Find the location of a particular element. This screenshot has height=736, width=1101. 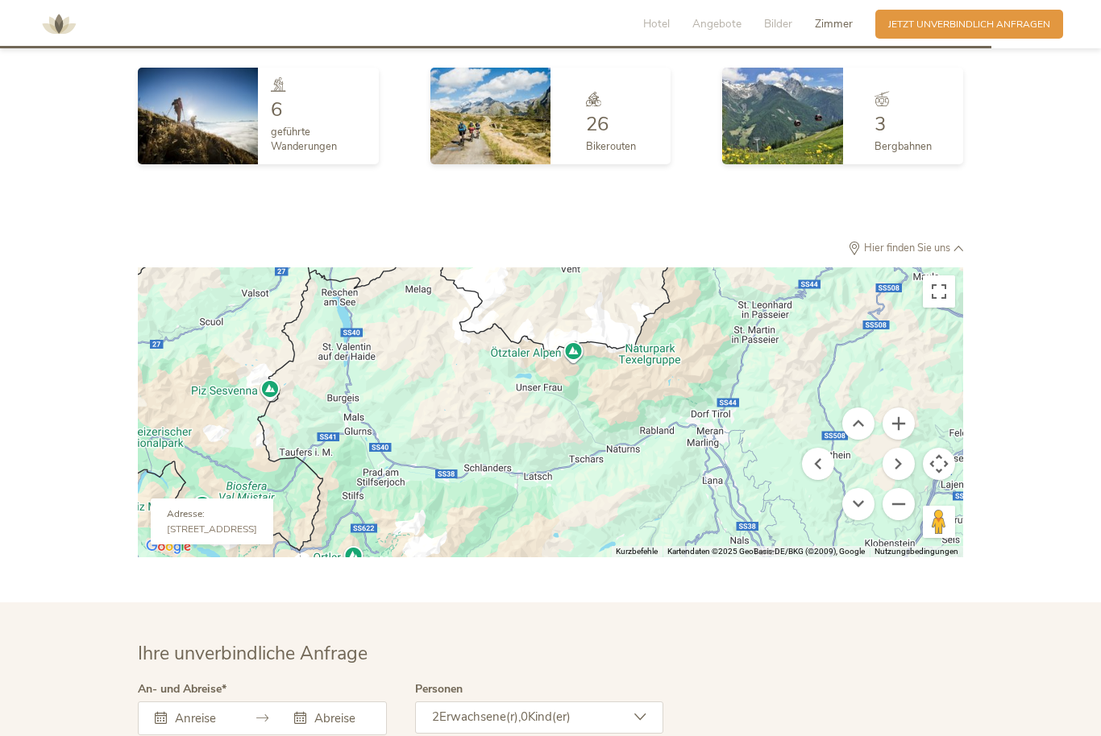

span: Bergbahnen is located at coordinates (902, 147).